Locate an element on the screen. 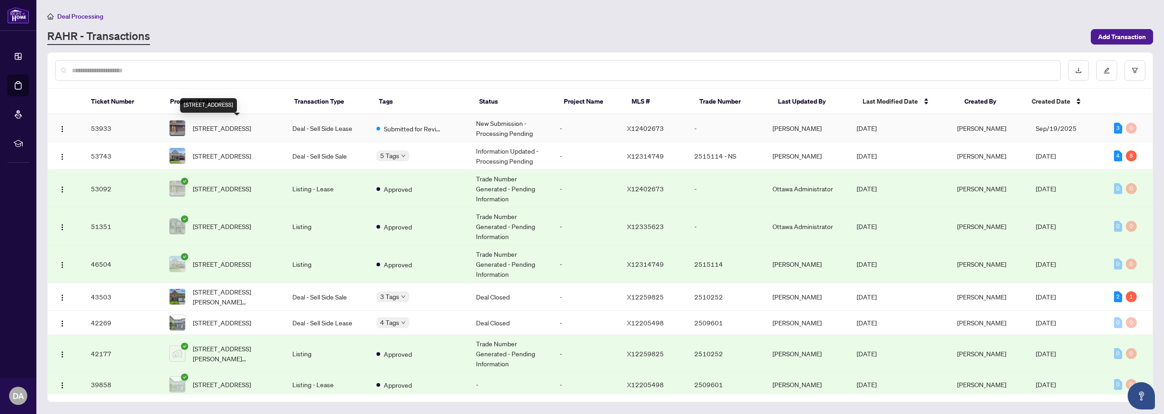 Image resolution: width=1164 pixels, height=414 pixels. th: MLS # is located at coordinates (658, 102).